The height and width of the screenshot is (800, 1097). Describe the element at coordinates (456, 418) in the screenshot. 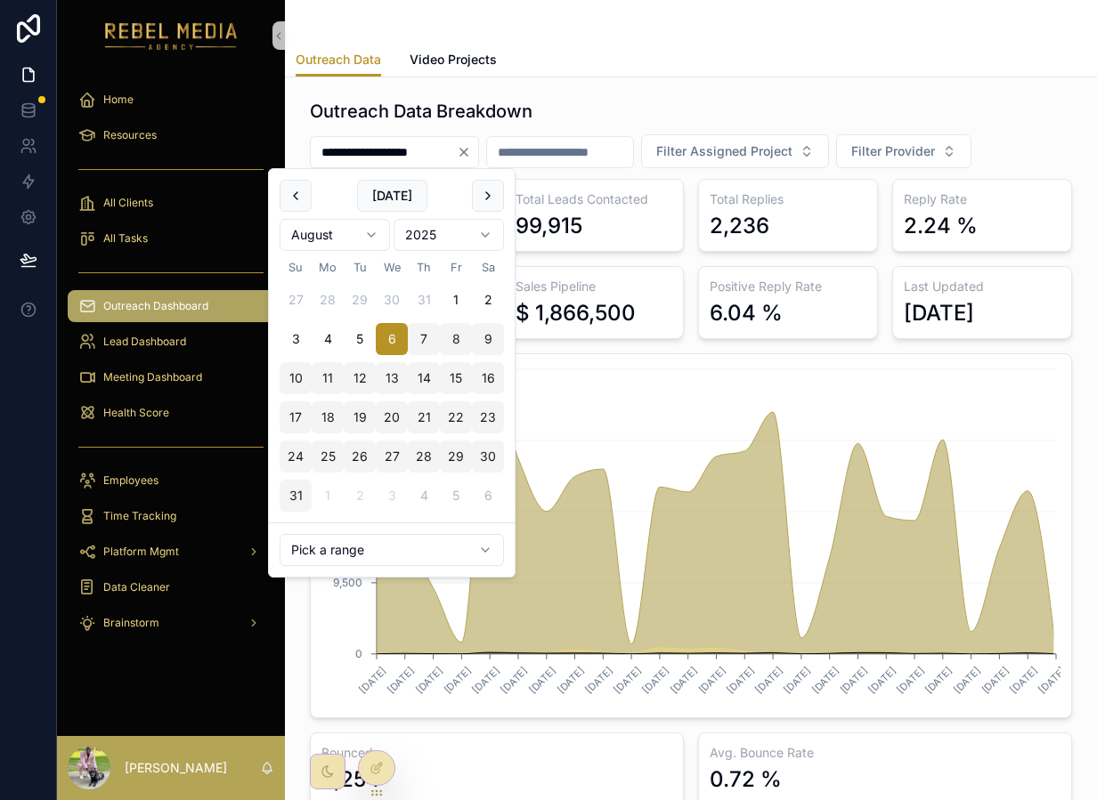

I see `button: Friday, August 22nd, 2025, selected` at that location.